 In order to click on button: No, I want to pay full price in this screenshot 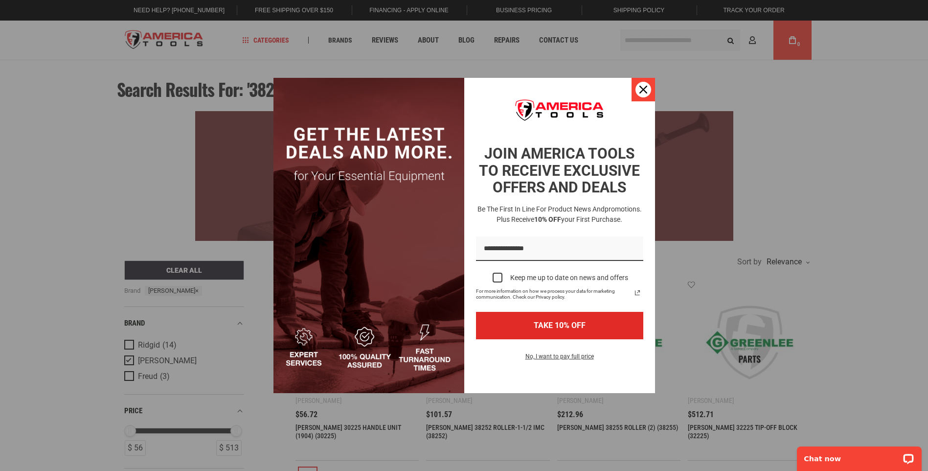, I will do `click(560, 359)`.